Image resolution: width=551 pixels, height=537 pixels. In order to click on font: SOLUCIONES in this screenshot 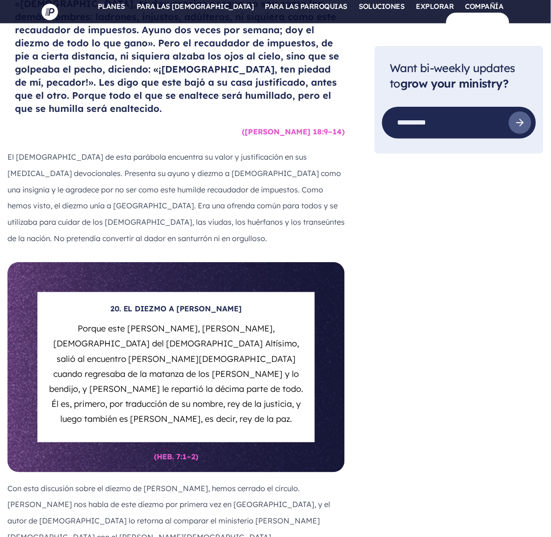, I will do `click(382, 6)`.